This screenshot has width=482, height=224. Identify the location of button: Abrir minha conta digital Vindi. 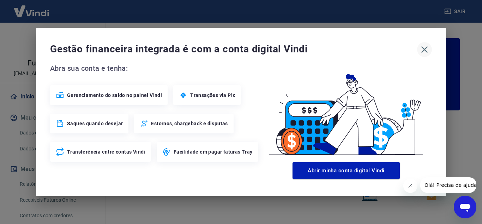
(346, 170).